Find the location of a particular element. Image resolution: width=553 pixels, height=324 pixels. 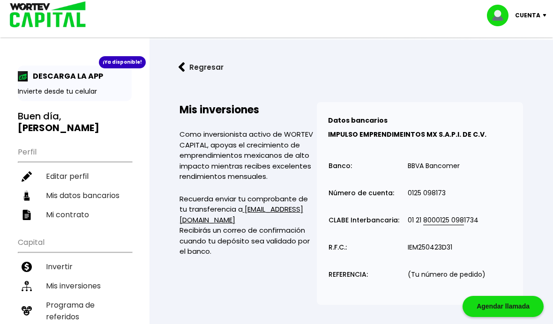

img: icon-down is located at coordinates (546, 15).